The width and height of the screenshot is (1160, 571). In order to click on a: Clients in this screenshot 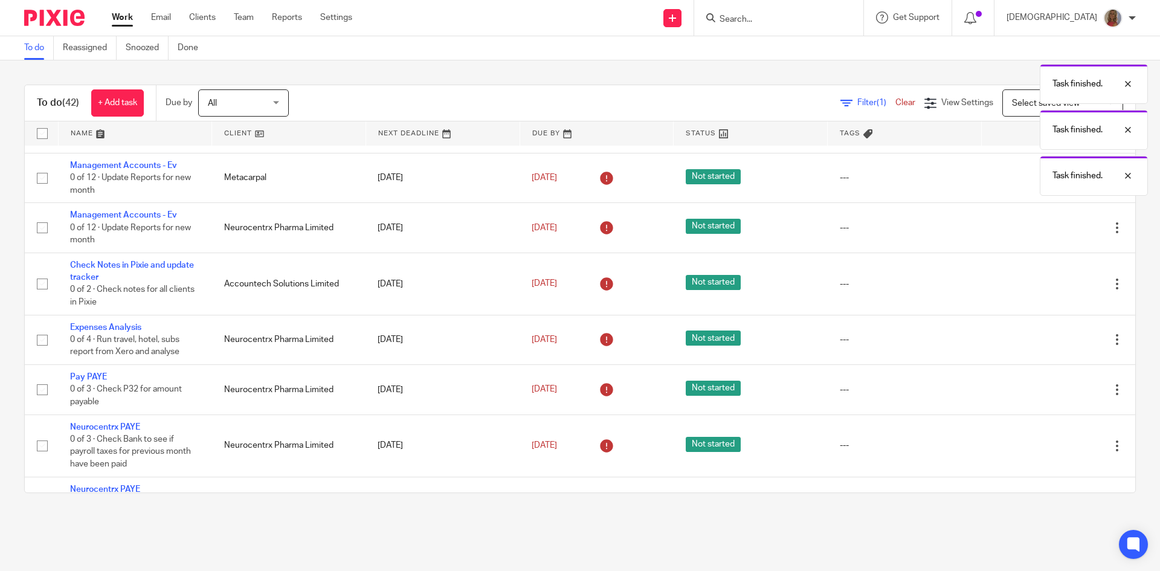, I will do `click(202, 18)`.